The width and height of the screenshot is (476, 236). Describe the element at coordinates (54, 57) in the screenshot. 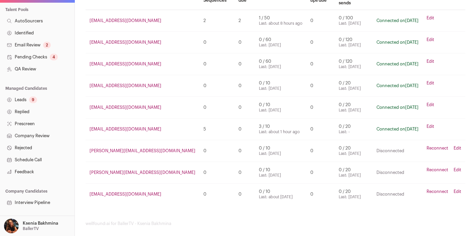

I see `div: 4` at that location.